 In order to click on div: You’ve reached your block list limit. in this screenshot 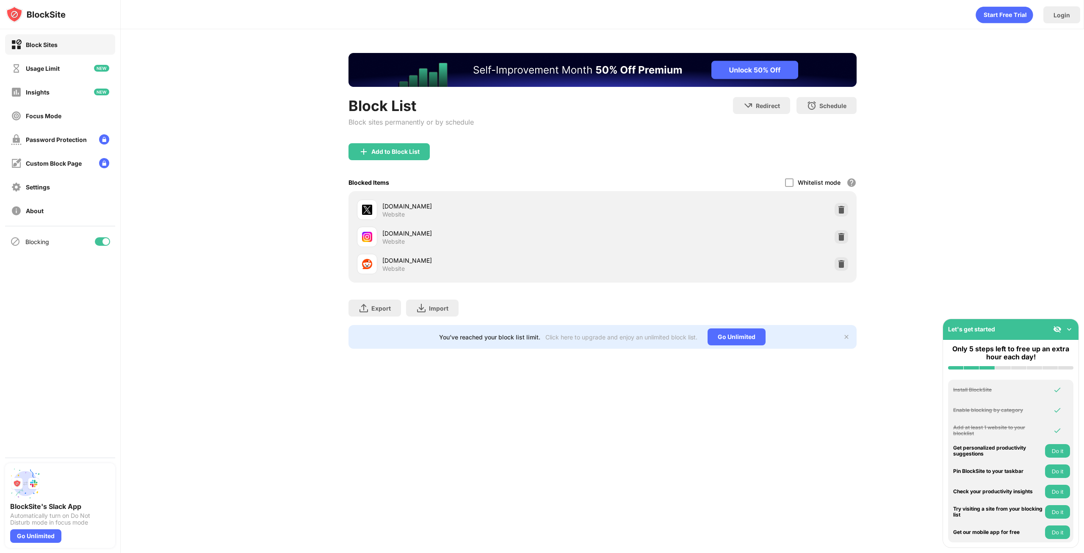, I will do `click(490, 337)`.